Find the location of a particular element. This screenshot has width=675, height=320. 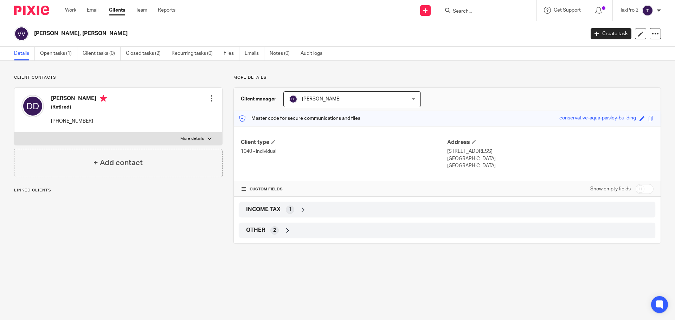

label: Show empty fields is located at coordinates (610, 189).